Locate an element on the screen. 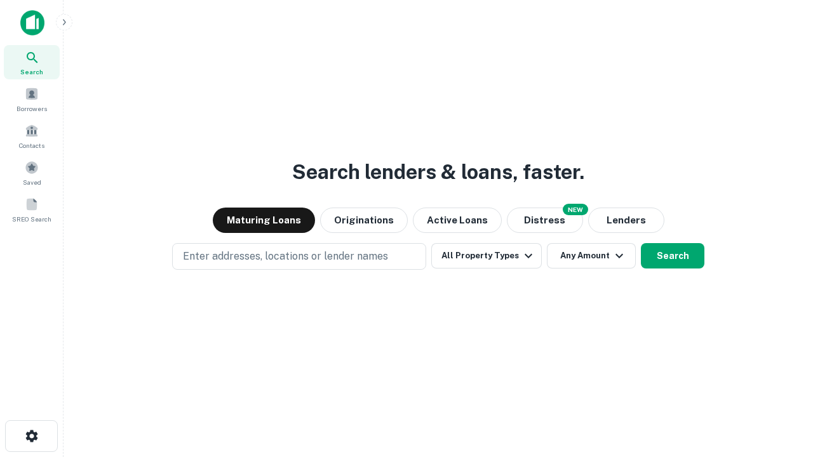 The image size is (813, 457). div: Saved is located at coordinates (32, 173).